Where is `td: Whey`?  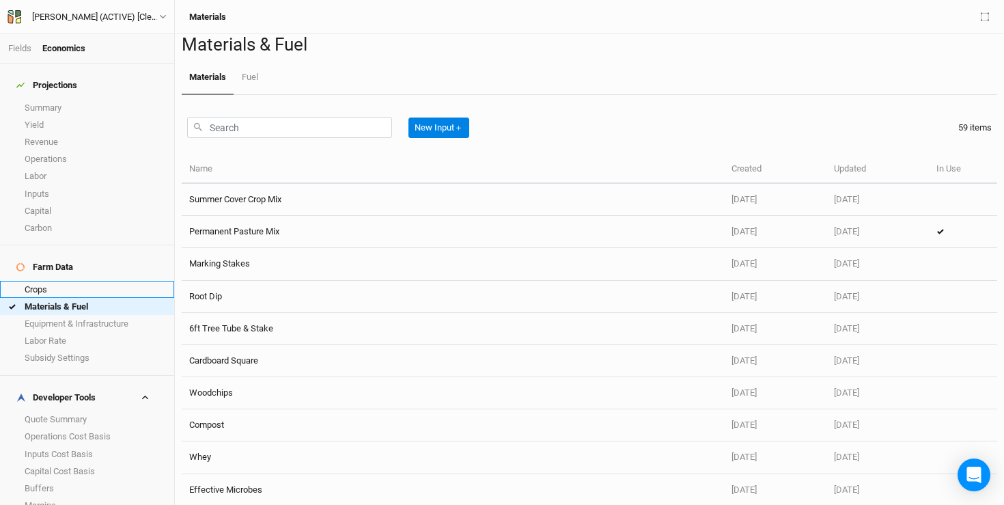
td: Whey is located at coordinates (453, 457).